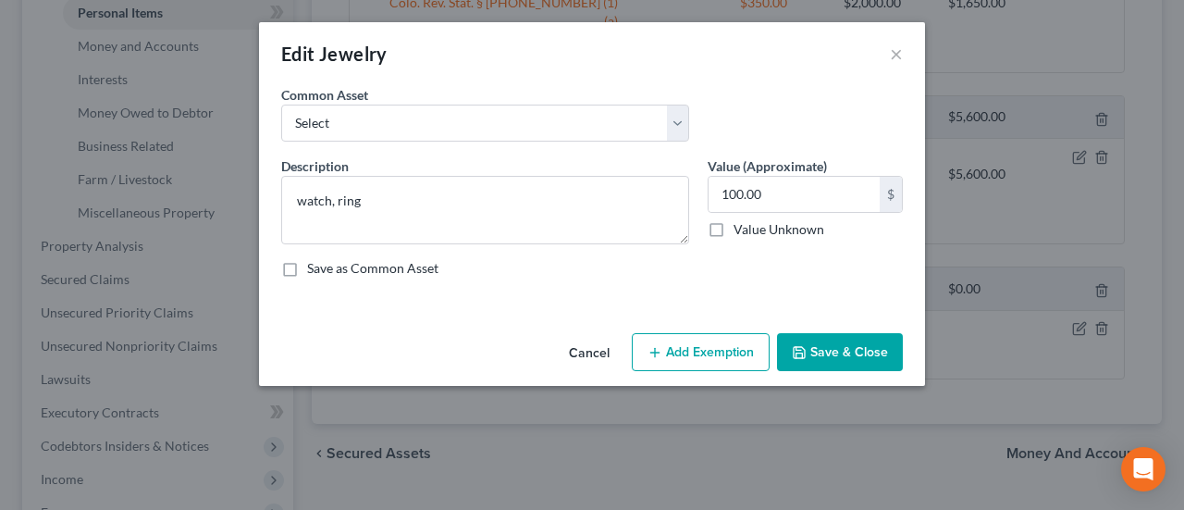 This screenshot has width=1184, height=510. I want to click on div: Edit Jewelry, so click(334, 54).